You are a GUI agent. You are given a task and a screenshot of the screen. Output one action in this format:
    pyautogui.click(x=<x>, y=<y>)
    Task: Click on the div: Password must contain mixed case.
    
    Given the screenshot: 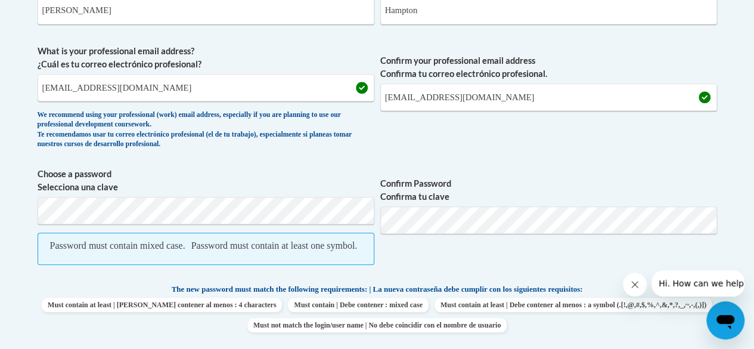 What is the action you would take?
    pyautogui.click(x=117, y=246)
    